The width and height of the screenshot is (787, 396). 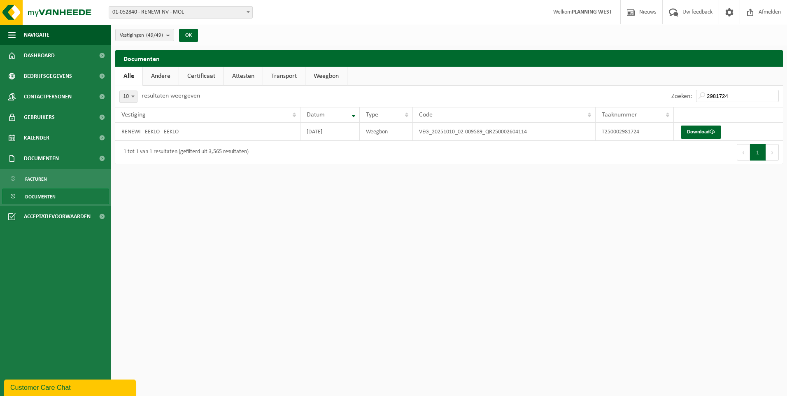 I want to click on span: Code, so click(x=426, y=115).